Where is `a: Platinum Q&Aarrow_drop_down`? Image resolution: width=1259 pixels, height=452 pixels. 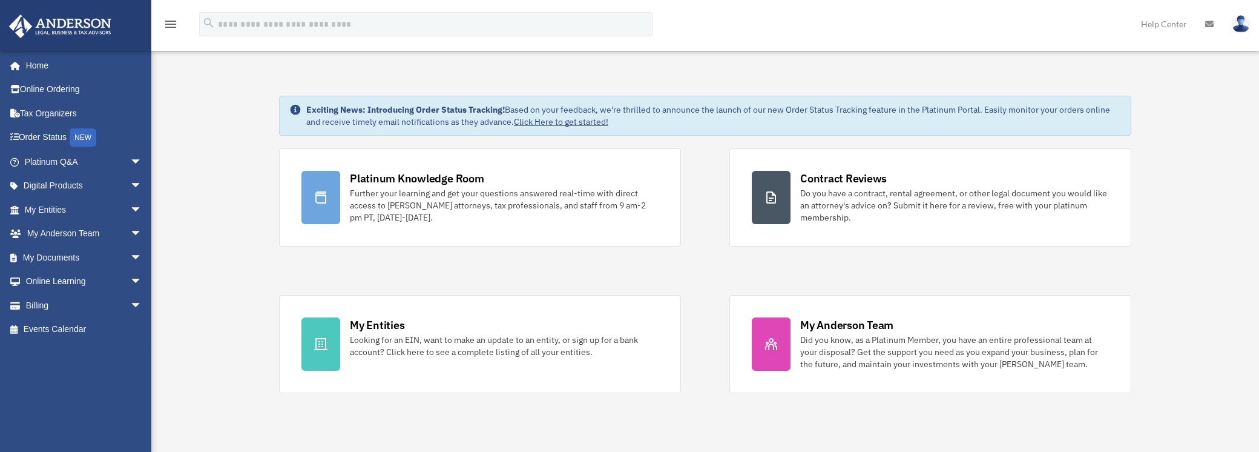
a: Platinum Q&Aarrow_drop_down is located at coordinates (84, 162).